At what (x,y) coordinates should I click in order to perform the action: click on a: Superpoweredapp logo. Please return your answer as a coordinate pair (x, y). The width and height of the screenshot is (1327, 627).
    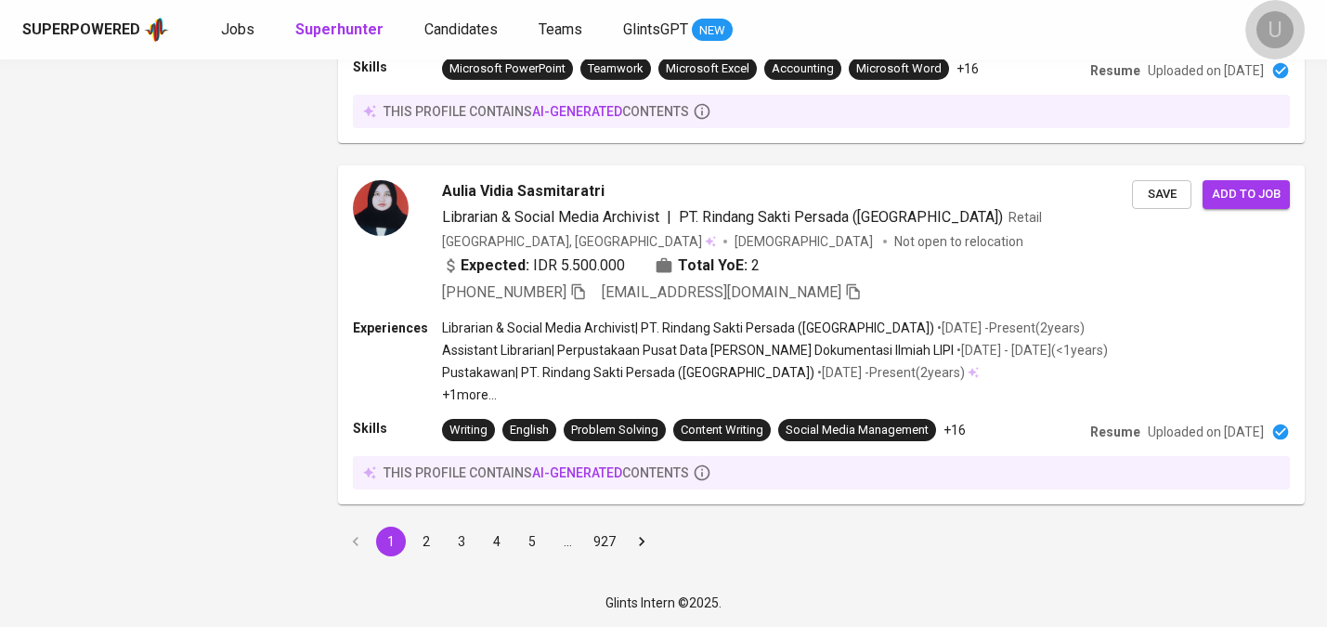
    Looking at the image, I should click on (96, 30).